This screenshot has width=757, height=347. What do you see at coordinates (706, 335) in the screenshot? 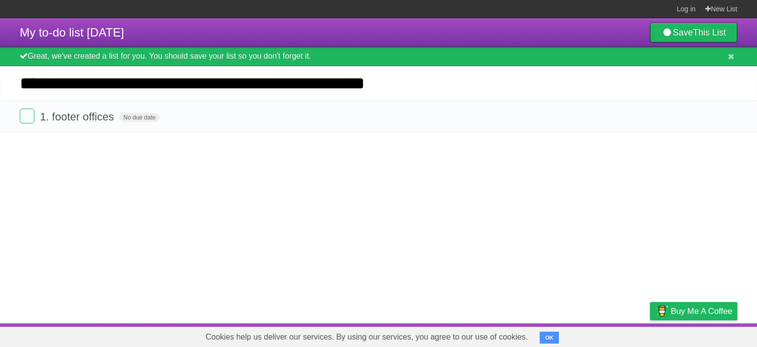
I see `a: Suggest a feature` at bounding box center [706, 335].